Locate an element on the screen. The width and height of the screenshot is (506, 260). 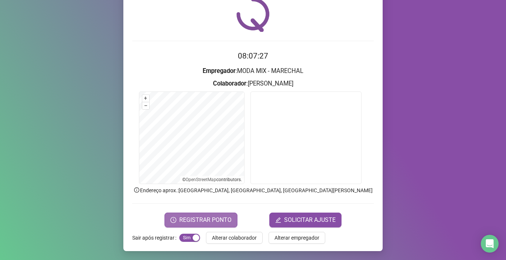
span: Alterar colaborador is located at coordinates (234, 238).